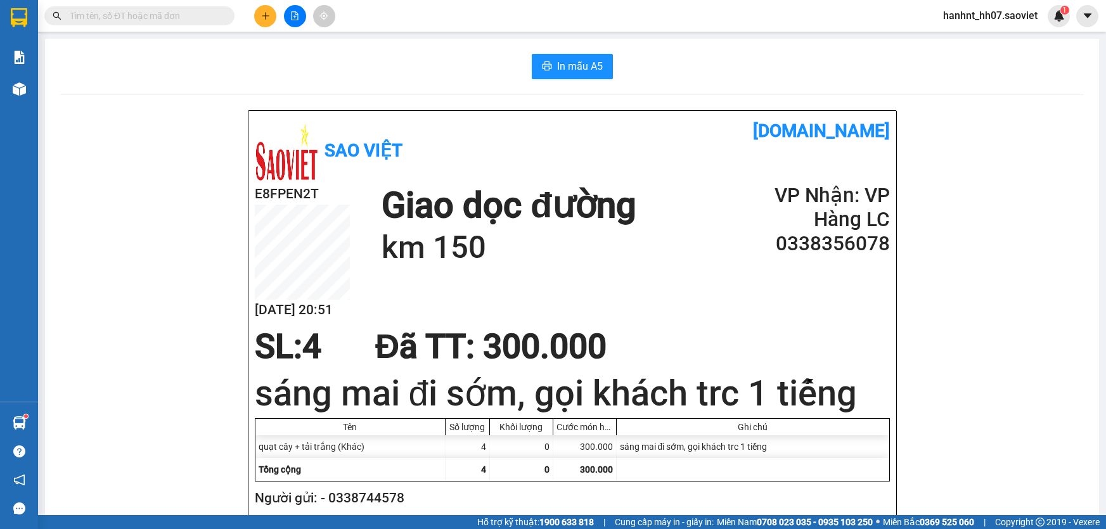 The height and width of the screenshot is (529, 1106). Describe the element at coordinates (753, 427) in the screenshot. I see `div: Ghi chú` at that location.